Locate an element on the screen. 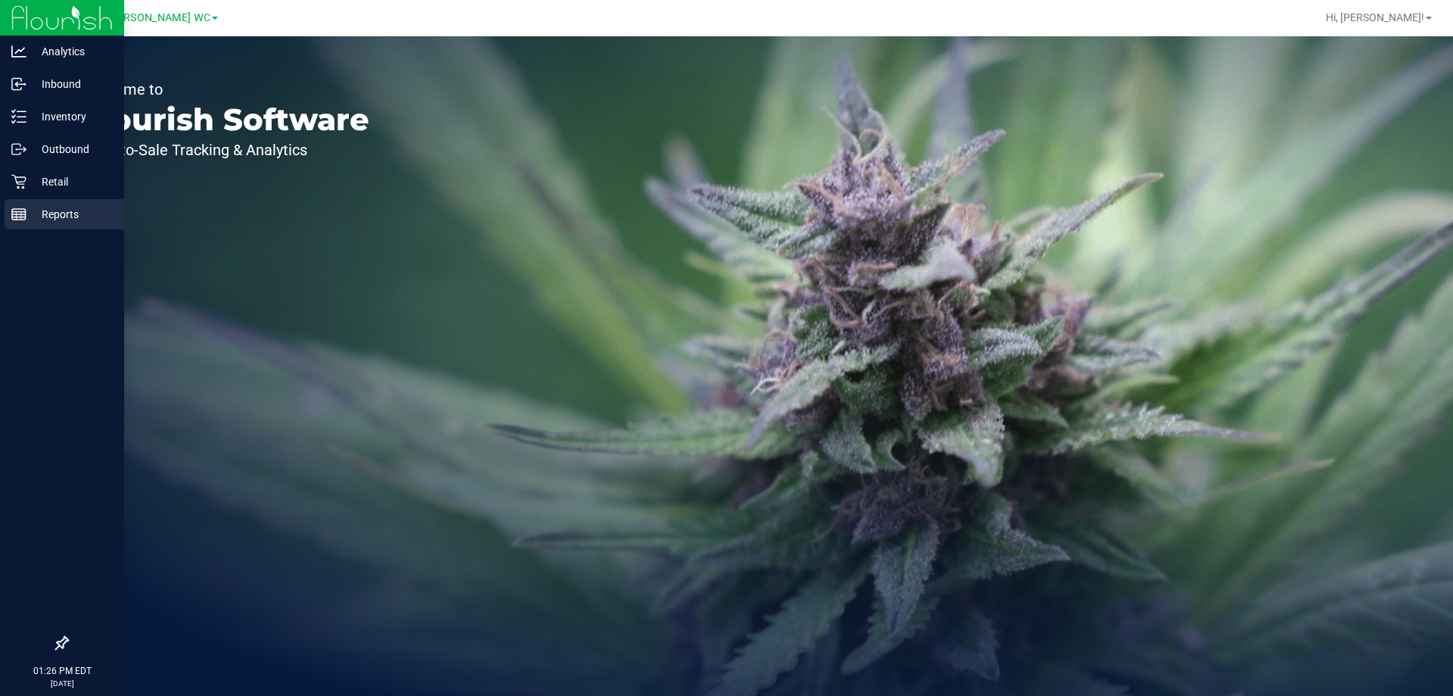 Image resolution: width=1453 pixels, height=696 pixels. inline-svg: Analytics is located at coordinates (19, 51).